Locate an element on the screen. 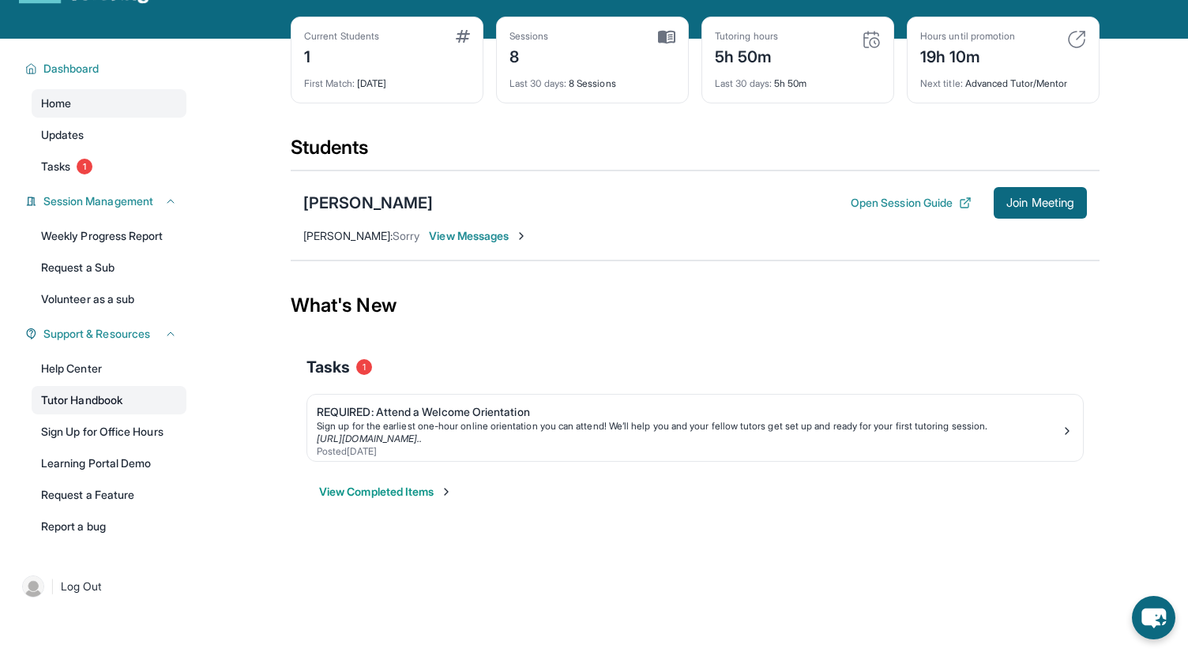 This screenshot has height=652, width=1188. span: Log Out is located at coordinates (81, 587).